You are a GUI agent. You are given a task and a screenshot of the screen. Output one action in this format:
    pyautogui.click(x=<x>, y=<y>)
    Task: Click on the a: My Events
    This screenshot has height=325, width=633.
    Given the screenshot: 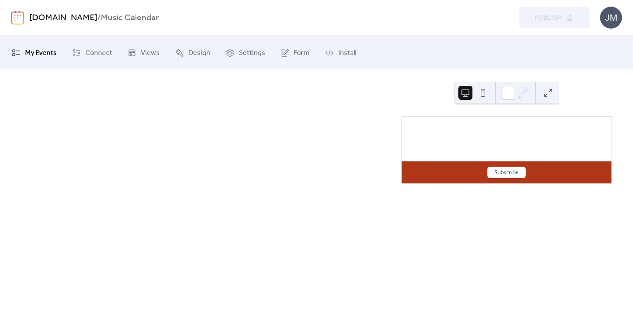 What is the action you would take?
    pyautogui.click(x=34, y=52)
    